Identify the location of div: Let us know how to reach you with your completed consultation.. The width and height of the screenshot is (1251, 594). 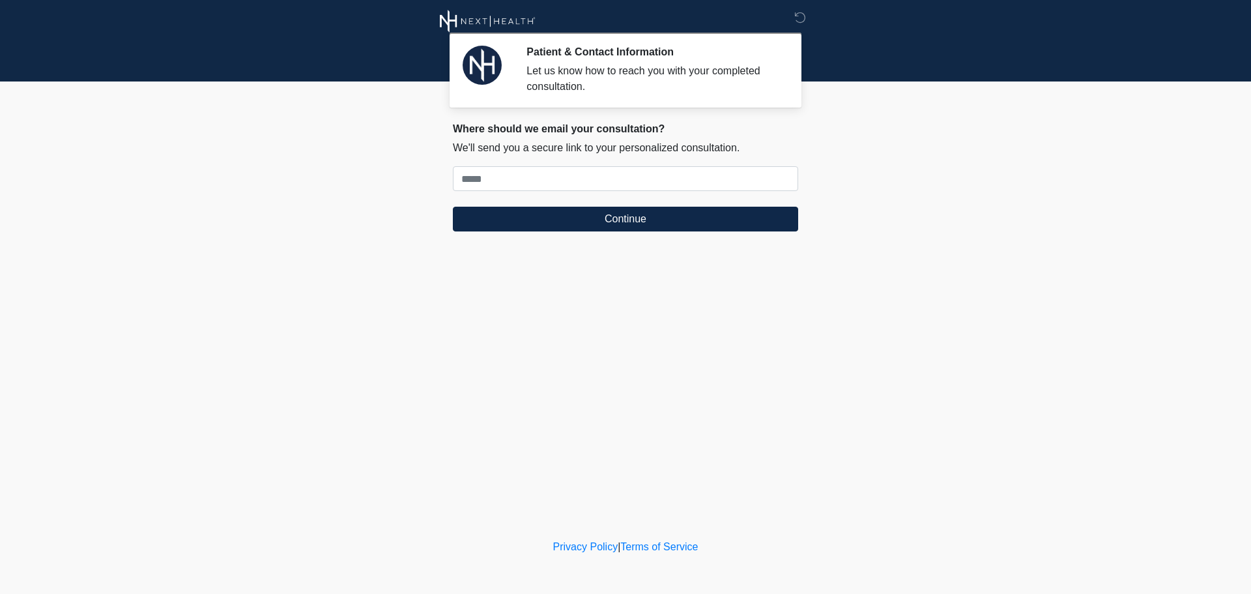
(652, 79).